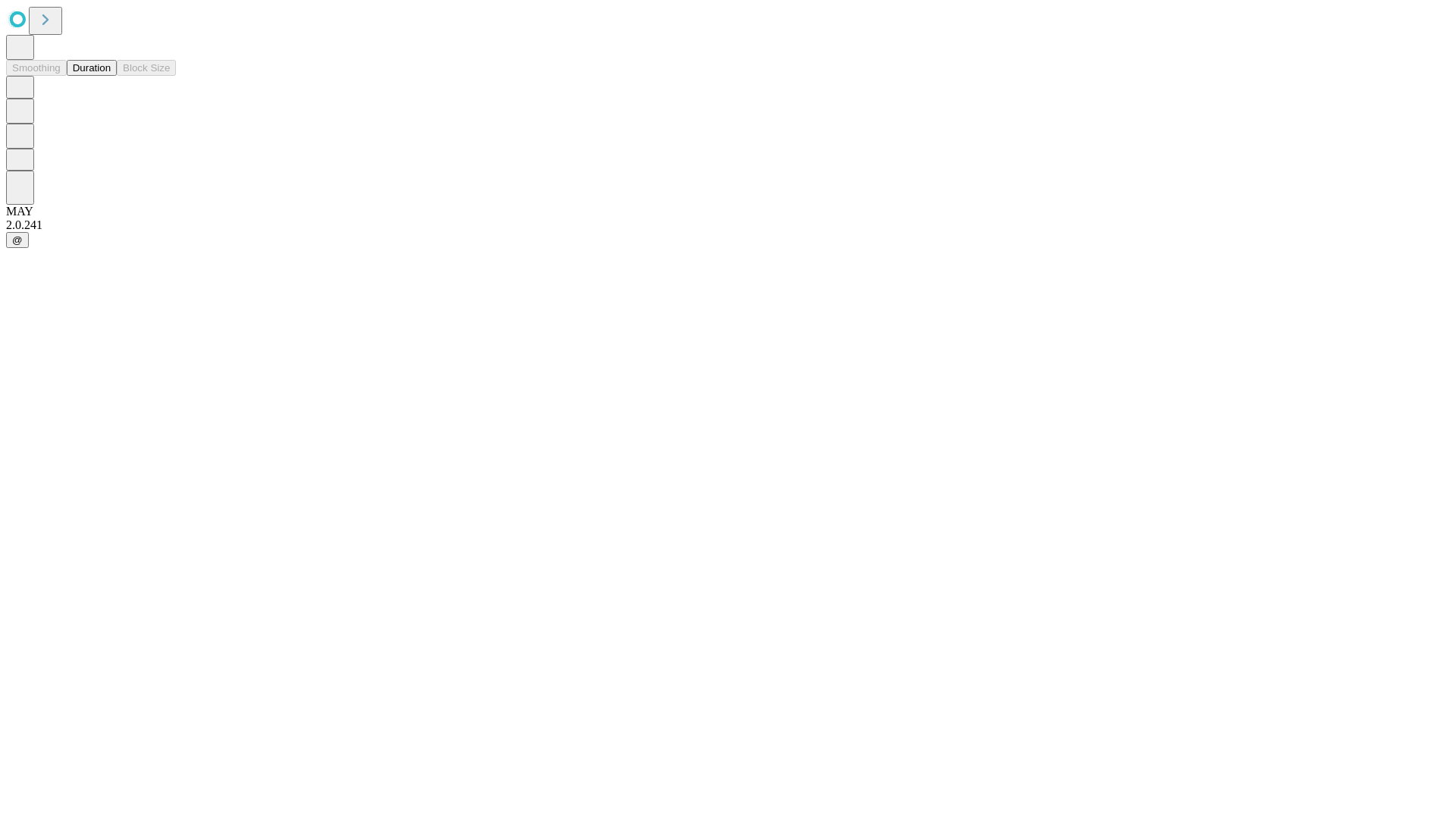 The width and height of the screenshot is (1456, 819). I want to click on button: Block Size, so click(146, 67).